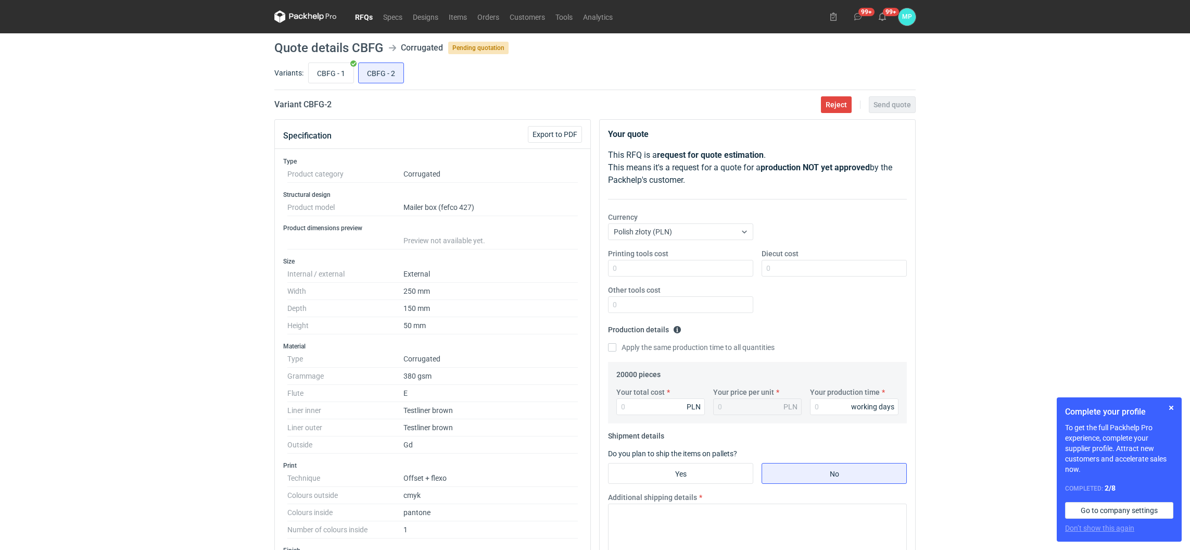  Describe the element at coordinates (328, 48) in the screenshot. I see `h1: Quote details CBFG` at that location.